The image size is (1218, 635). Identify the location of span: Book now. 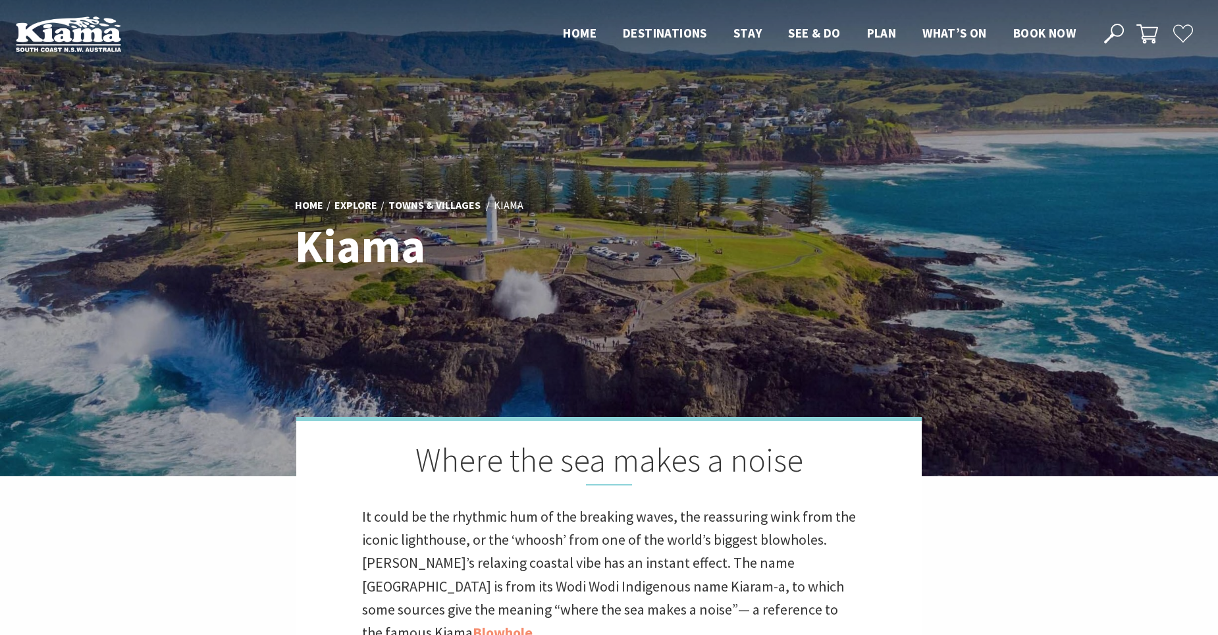
(1044, 33).